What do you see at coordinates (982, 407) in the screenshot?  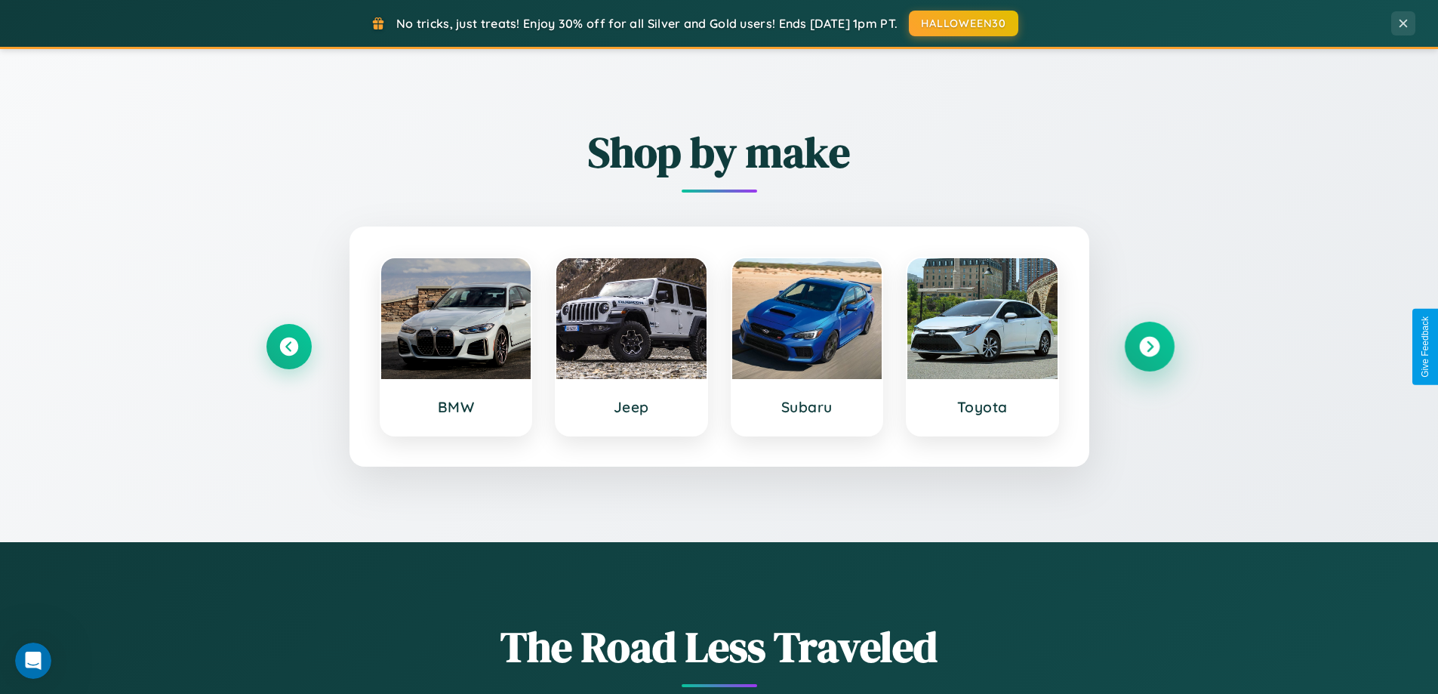 I see `h3: Toyota` at bounding box center [982, 407].